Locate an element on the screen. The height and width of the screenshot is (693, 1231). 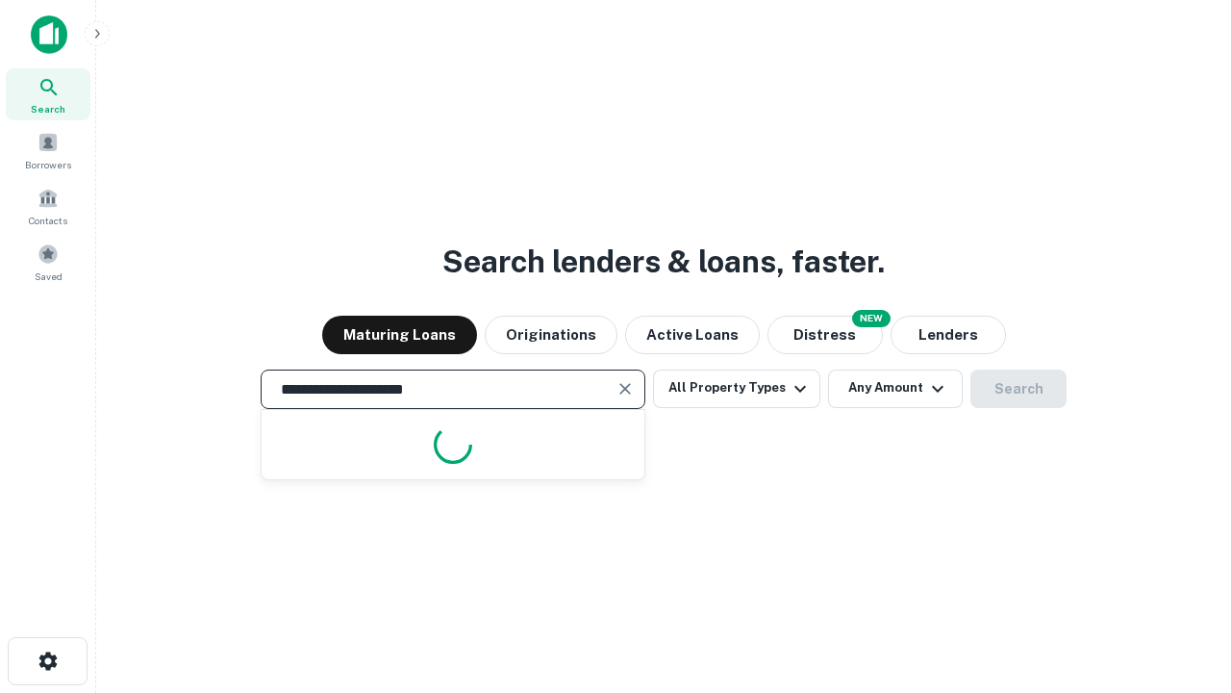
span: Saved is located at coordinates (48, 276).